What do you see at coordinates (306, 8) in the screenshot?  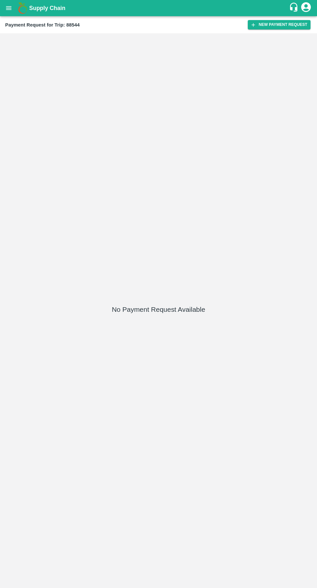 I see `div: account of current user` at bounding box center [306, 8].